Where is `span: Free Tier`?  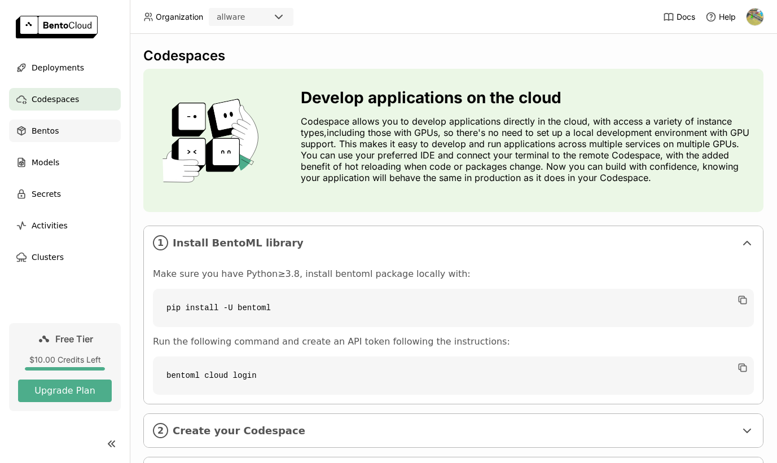
span: Free Tier is located at coordinates (74, 339).